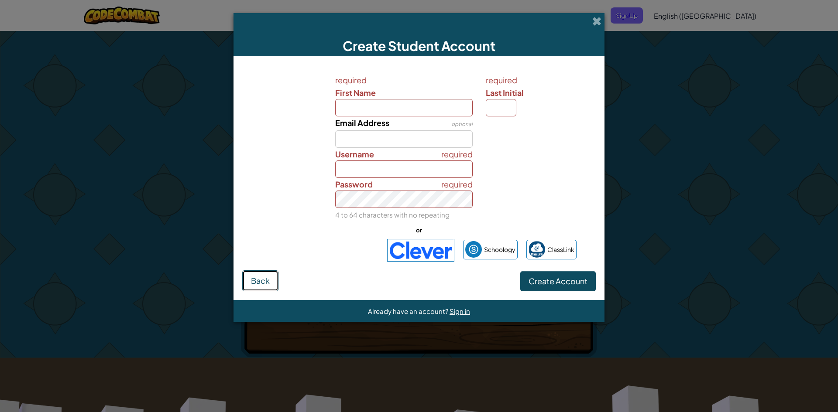 This screenshot has width=838, height=412. Describe the element at coordinates (557, 281) in the screenshot. I see `button: Create Account` at that location.